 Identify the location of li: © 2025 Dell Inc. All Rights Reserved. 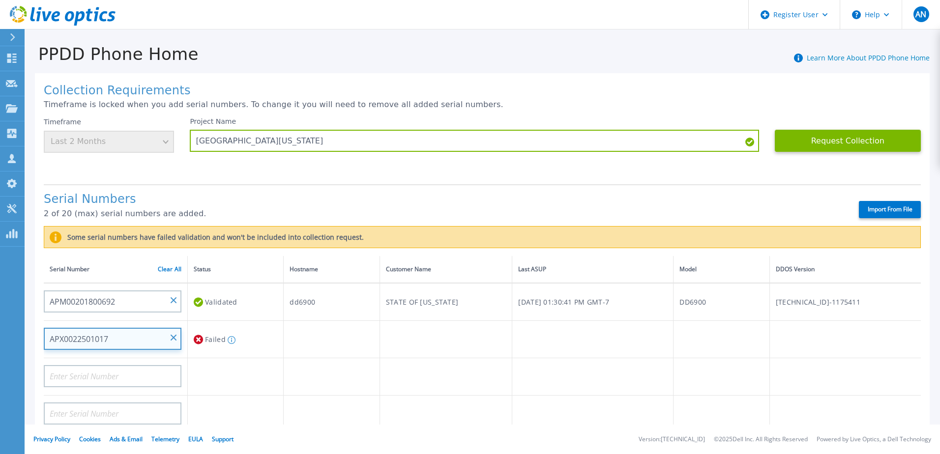
(760, 439).